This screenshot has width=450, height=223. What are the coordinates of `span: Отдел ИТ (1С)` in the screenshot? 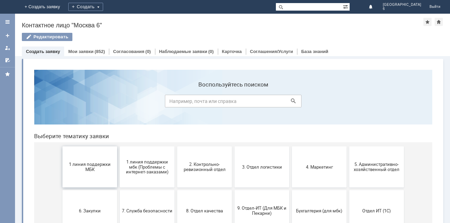 It's located at (348, 146).